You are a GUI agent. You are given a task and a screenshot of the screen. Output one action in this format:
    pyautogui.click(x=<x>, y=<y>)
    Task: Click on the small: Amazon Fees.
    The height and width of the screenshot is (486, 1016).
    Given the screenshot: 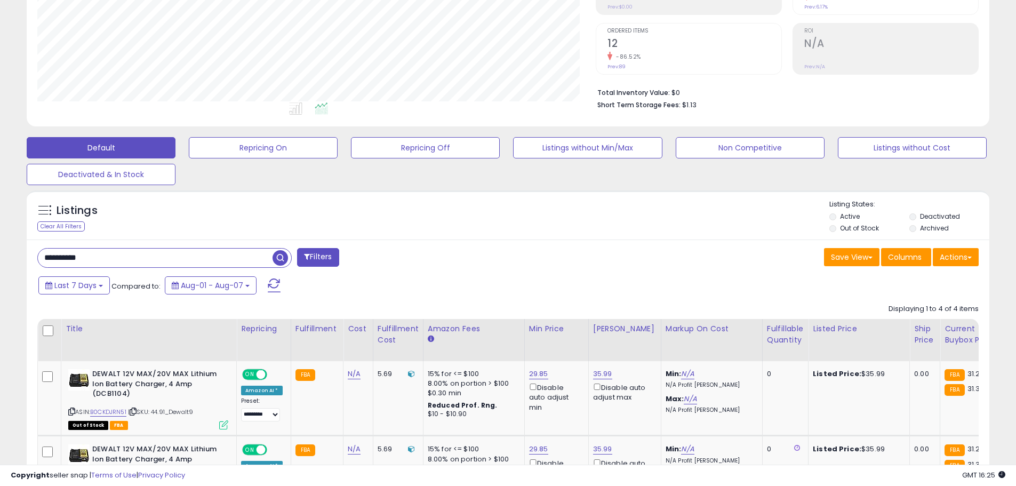 What is the action you would take?
    pyautogui.click(x=431, y=339)
    